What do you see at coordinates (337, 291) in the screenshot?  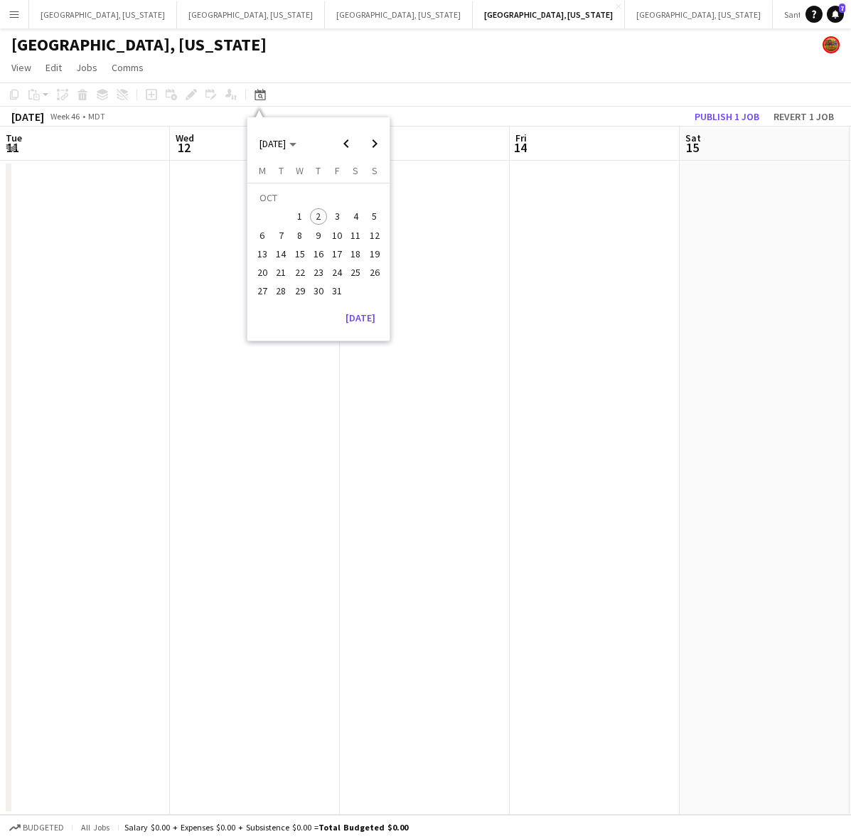 I see `button: 31-10-2025` at bounding box center [337, 291].